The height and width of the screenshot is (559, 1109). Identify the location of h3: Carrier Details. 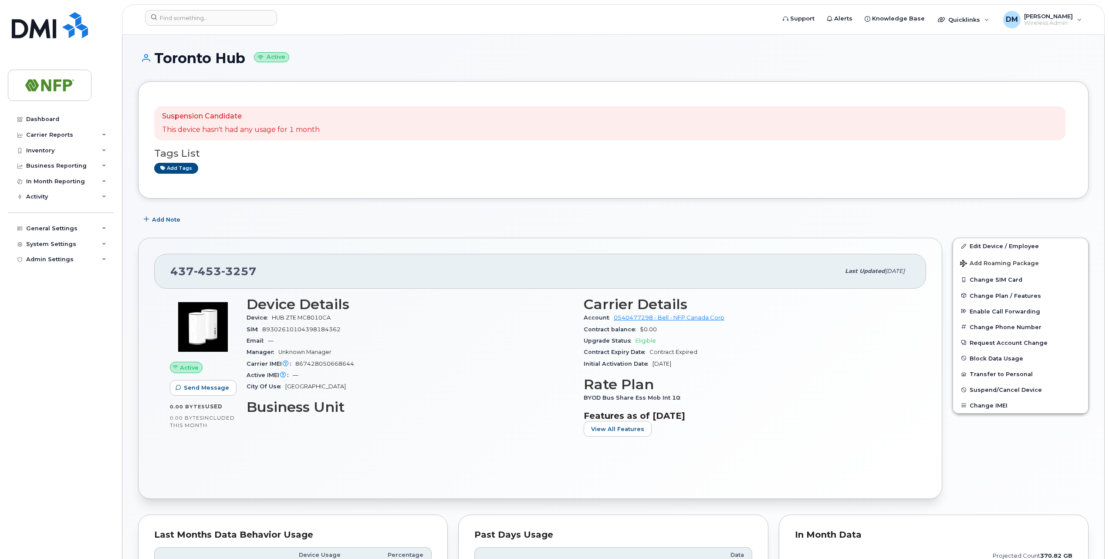
(747, 305).